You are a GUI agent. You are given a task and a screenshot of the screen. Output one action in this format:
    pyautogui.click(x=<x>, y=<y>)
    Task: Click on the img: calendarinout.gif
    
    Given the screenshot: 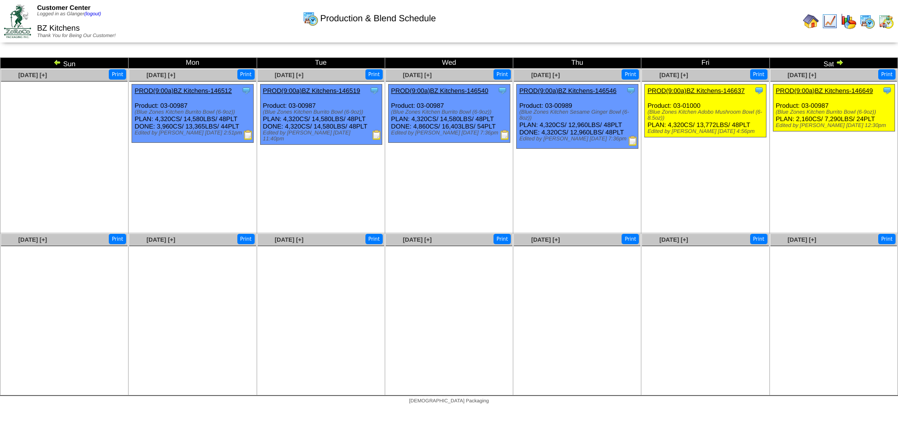 What is the action you would take?
    pyautogui.click(x=886, y=21)
    